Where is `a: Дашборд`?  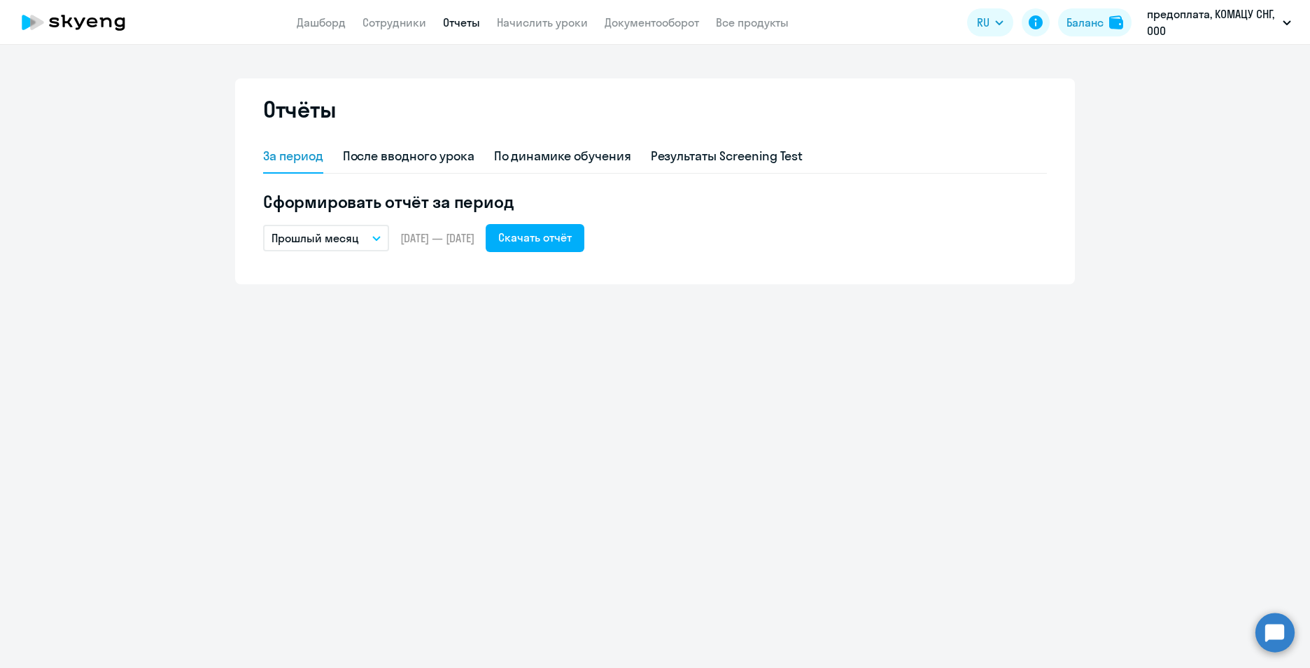
a: Дашборд is located at coordinates (321, 22).